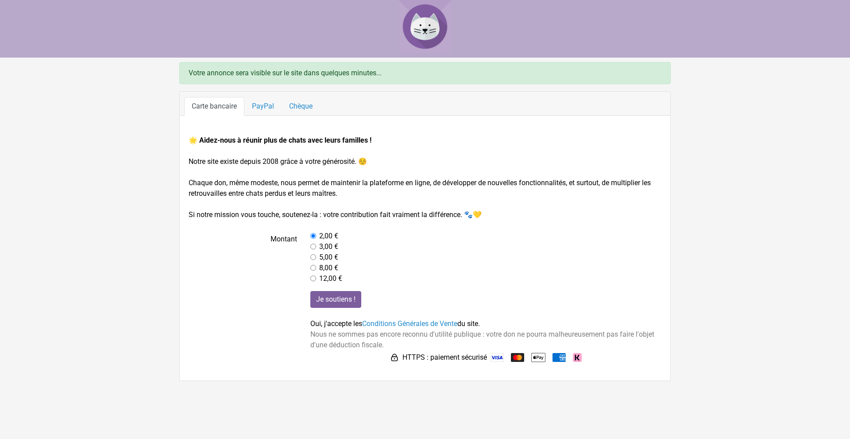  What do you see at coordinates (263, 106) in the screenshot?
I see `a: PayPal` at bounding box center [263, 106].